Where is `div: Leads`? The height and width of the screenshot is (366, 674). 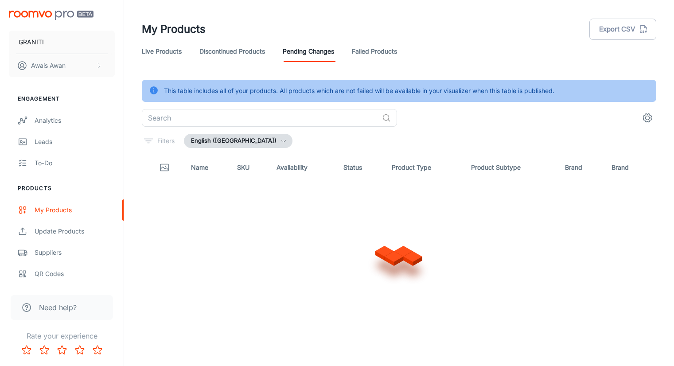
div: Leads is located at coordinates (74, 142).